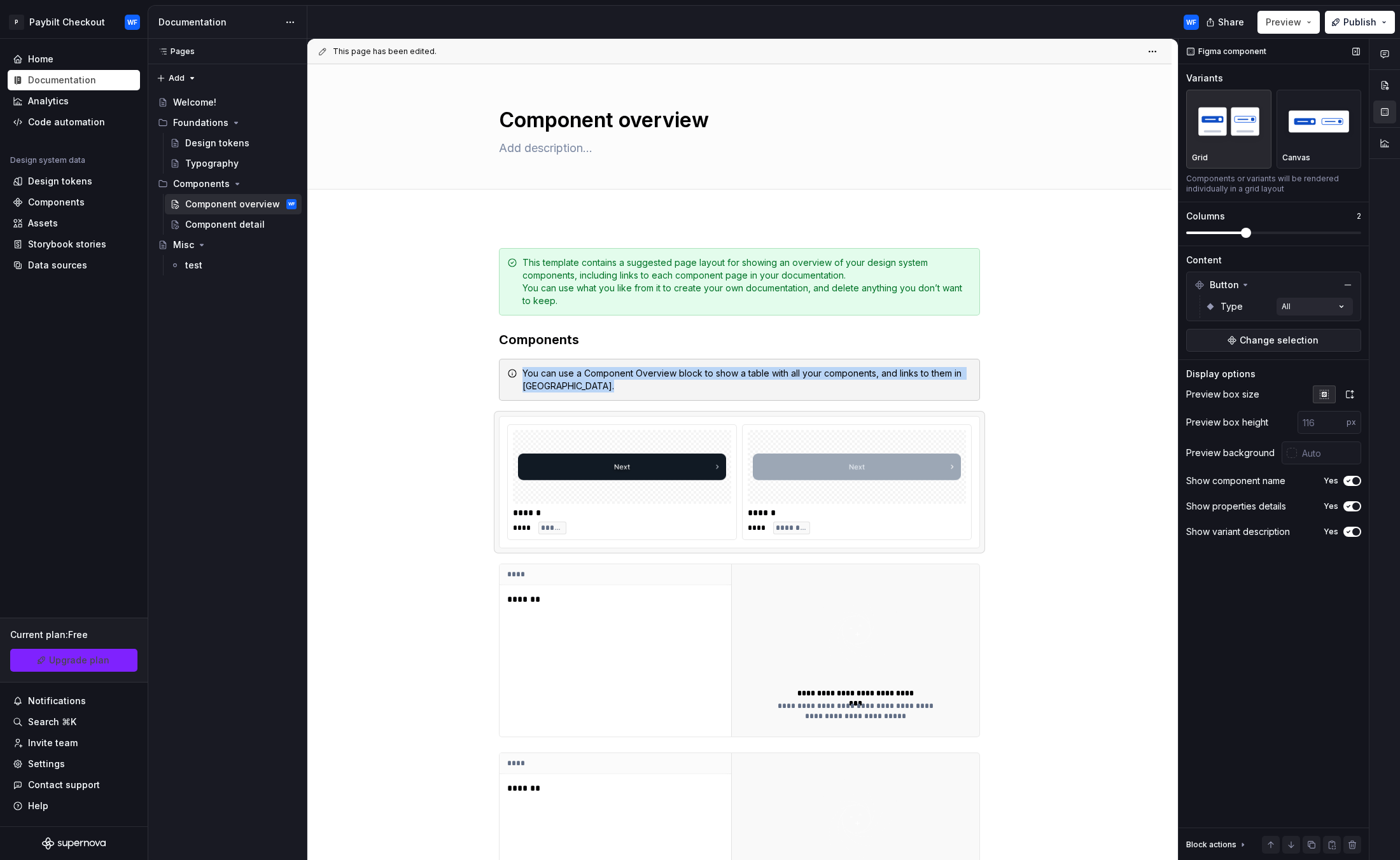 This screenshot has width=1400, height=860. What do you see at coordinates (57, 701) in the screenshot?
I see `div: Notifications` at bounding box center [57, 701].